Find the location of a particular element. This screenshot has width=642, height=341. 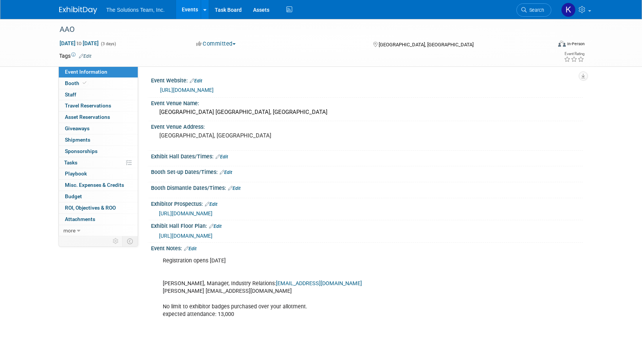

a: Event Information is located at coordinates (98, 72).